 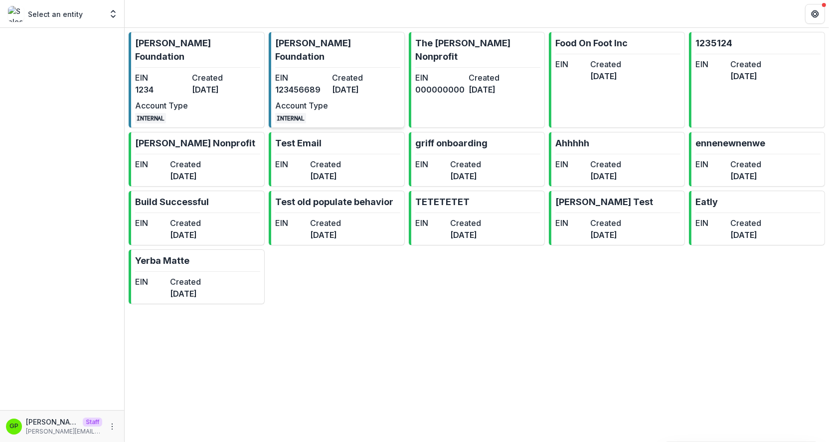 I want to click on button: Open entity switcher, so click(x=113, y=14).